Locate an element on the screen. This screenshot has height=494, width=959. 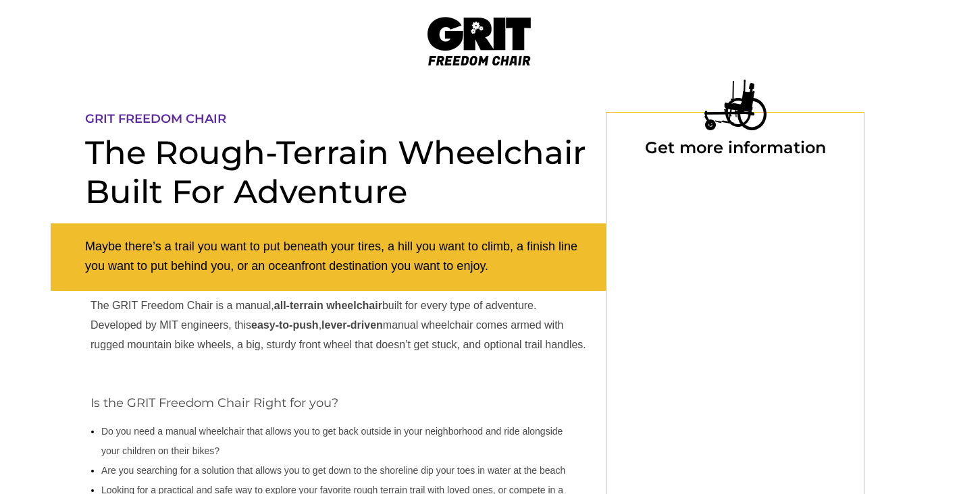
span: Maybe there’s a trail you want to put beneath your tires, a hill you want to climb, a finish line... is located at coordinates (331, 256).